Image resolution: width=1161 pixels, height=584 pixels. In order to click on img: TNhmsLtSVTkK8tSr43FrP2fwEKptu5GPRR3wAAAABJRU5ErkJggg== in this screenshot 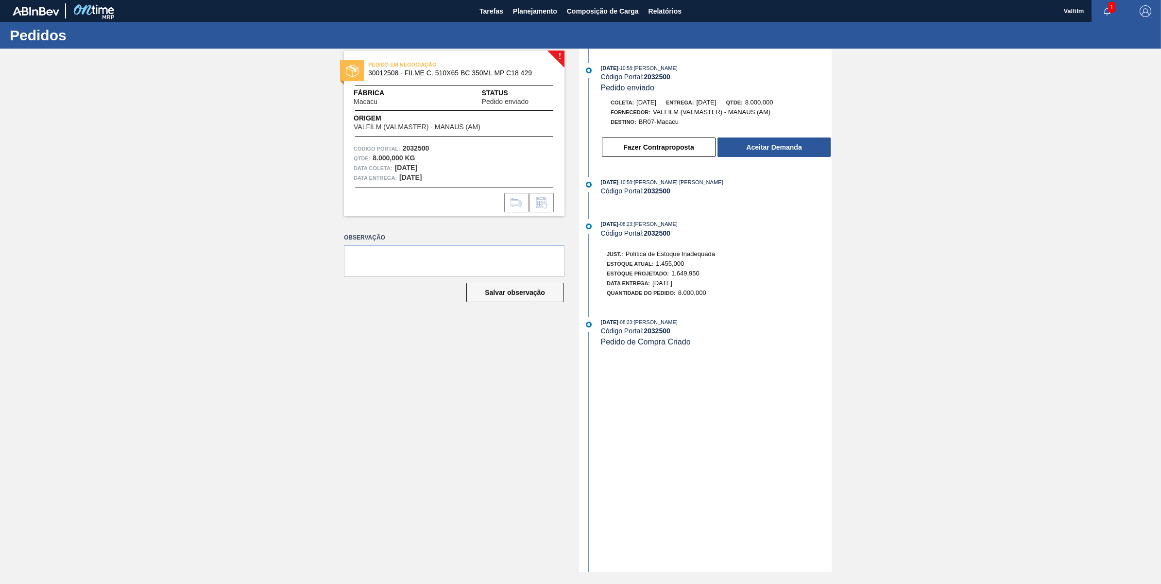, I will do `click(36, 11)`.